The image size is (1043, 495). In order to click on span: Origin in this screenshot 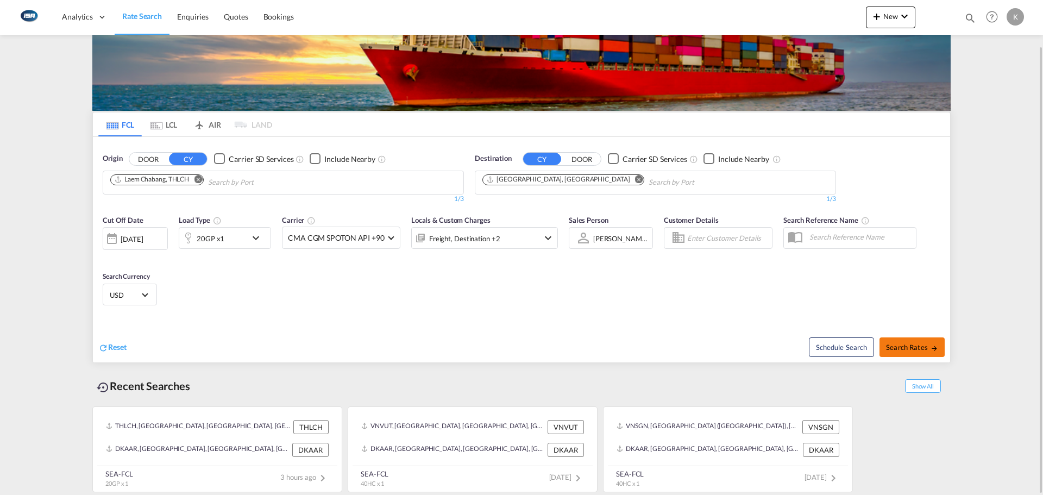, I will do `click(112, 159)`.